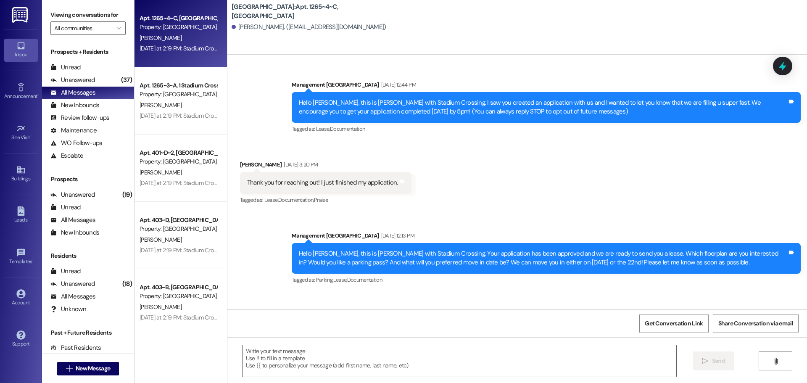 This screenshot has height=383, width=807. Describe the element at coordinates (83, 28) in the screenshot. I see `input: All communities` at that location.